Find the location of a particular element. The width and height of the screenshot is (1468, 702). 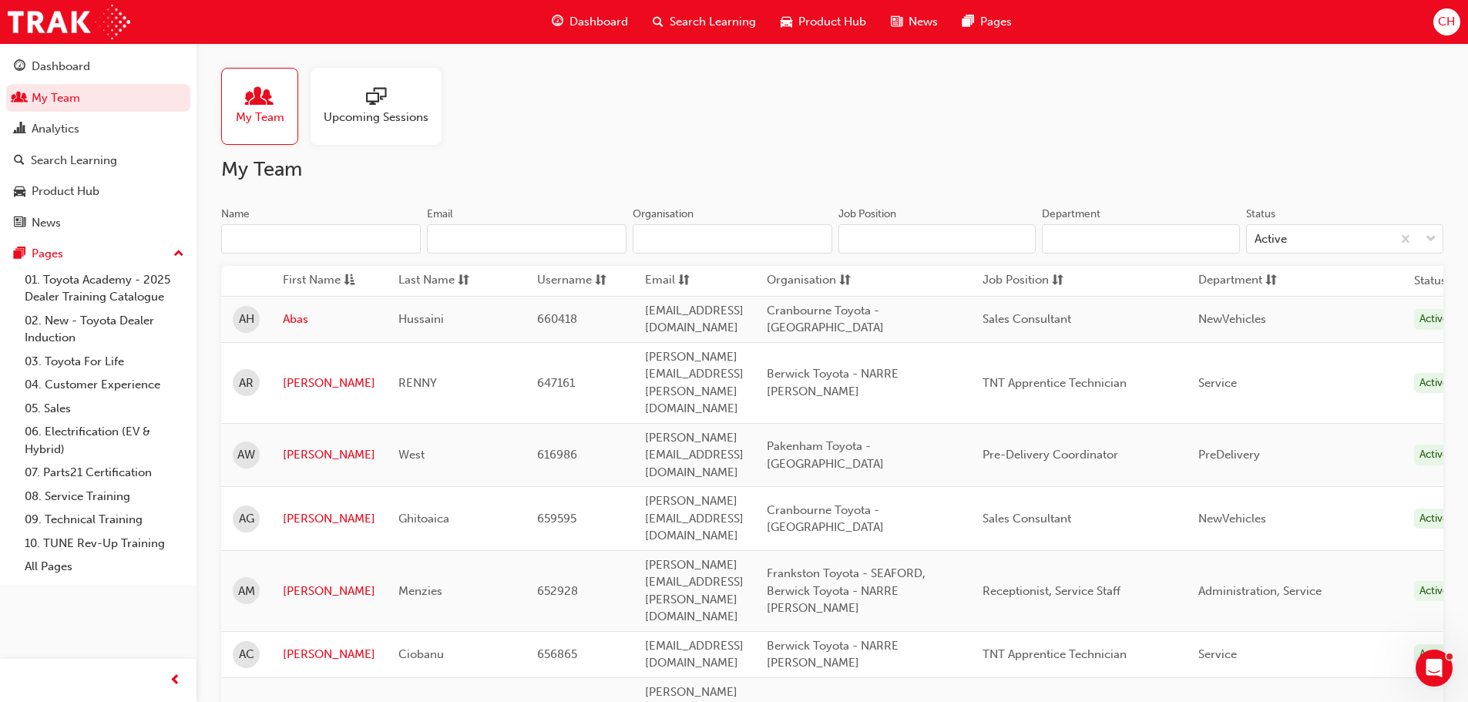

span: My Team is located at coordinates (260, 117).